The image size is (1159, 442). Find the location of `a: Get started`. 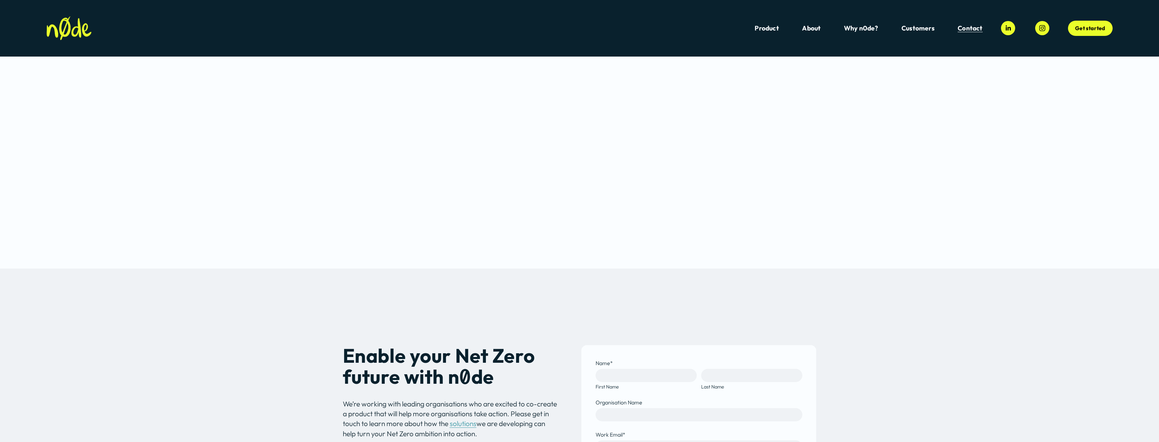

a: Get started is located at coordinates (1090, 28).